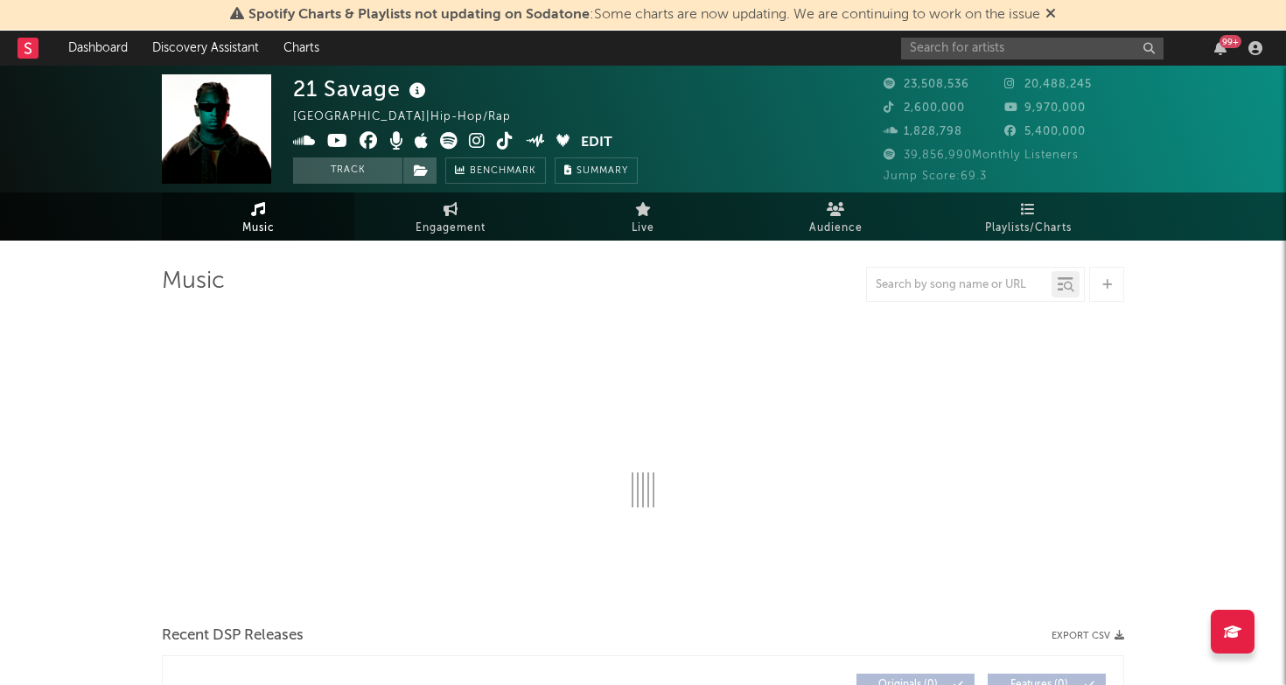  I want to click on button: Track, so click(347, 171).